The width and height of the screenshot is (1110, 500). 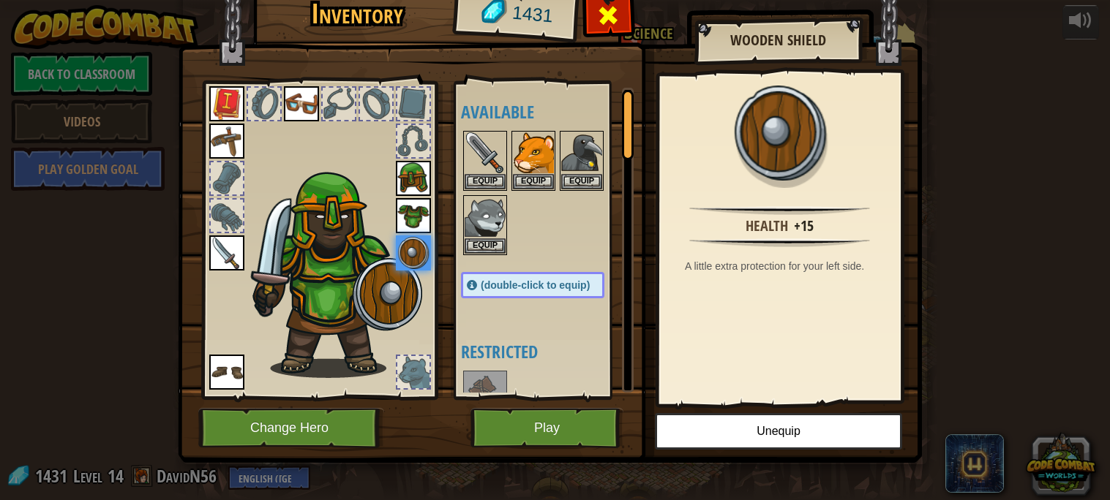 What do you see at coordinates (778, 40) in the screenshot?
I see `h2: Wooden Shield` at bounding box center [778, 40].